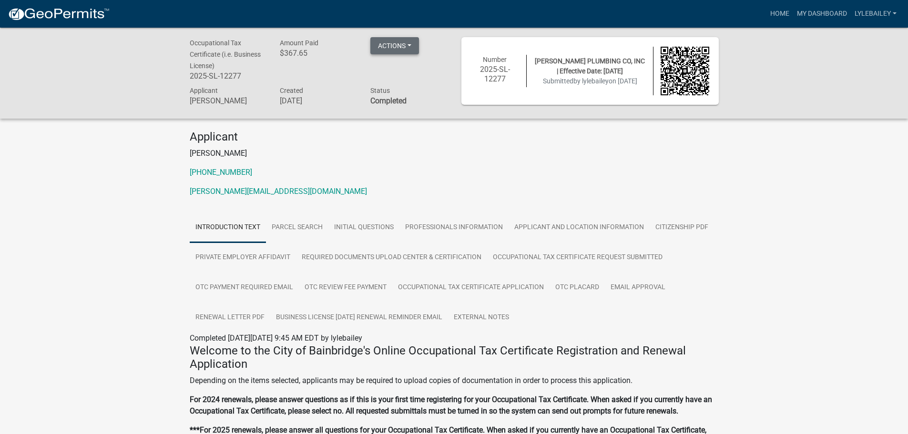 The height and width of the screenshot is (434, 908). I want to click on span: Occupational Tax Certificate (i.e. Business License), so click(225, 54).